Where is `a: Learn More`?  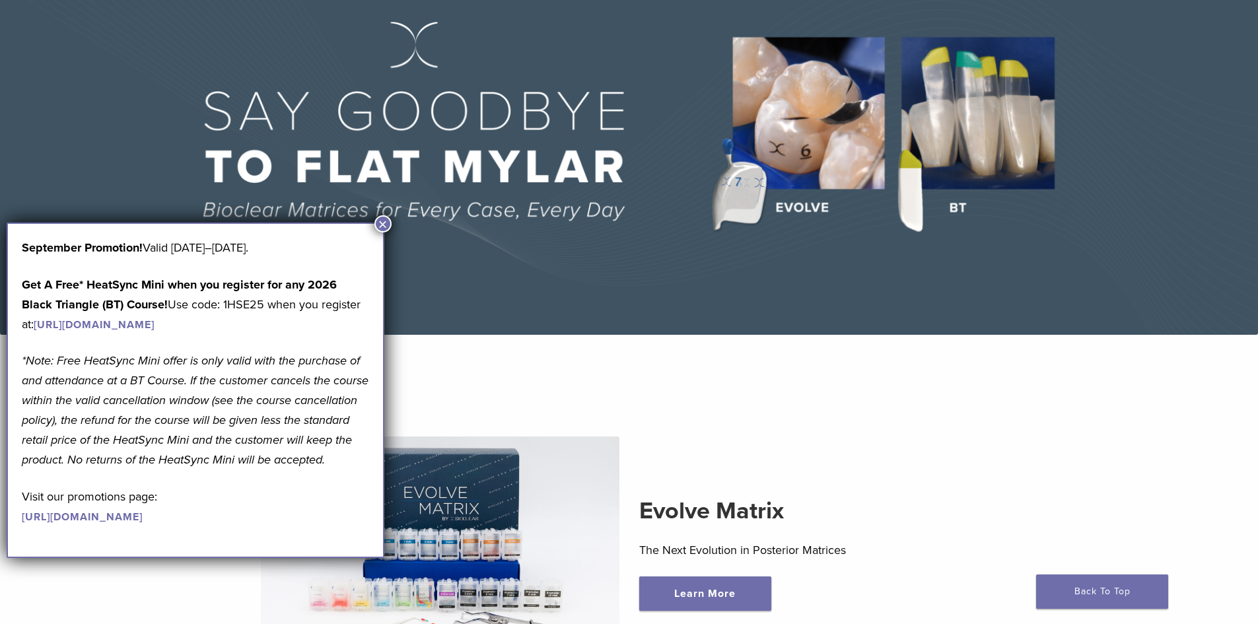 a: Learn More is located at coordinates (705, 594).